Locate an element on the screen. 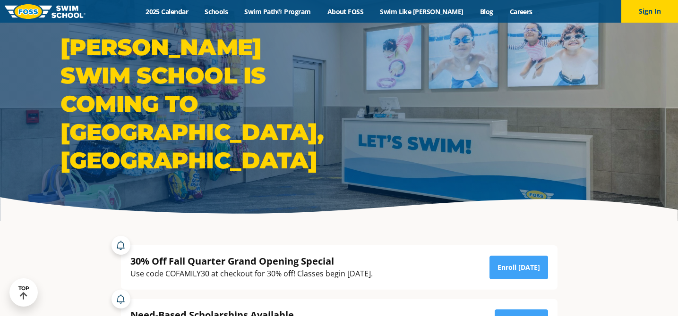 The height and width of the screenshot is (316, 678). div: 30% Off Fall Quarter Grand Opening Special is located at coordinates (251, 261).